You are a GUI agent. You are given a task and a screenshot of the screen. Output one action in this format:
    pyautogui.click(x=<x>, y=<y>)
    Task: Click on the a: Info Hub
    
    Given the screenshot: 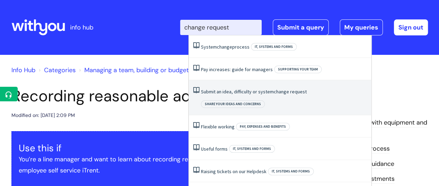 What is the action you would take?
    pyautogui.click(x=23, y=70)
    